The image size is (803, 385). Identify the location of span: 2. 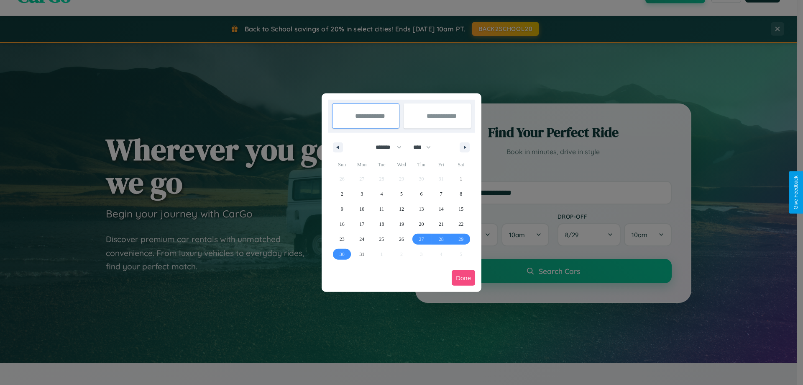
(342, 194).